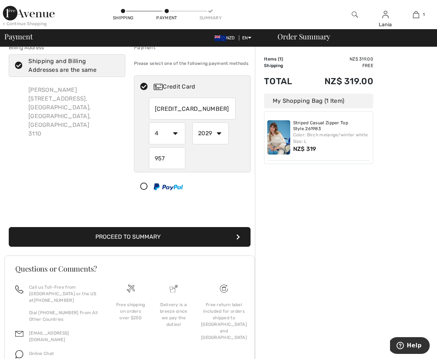  What do you see at coordinates (67, 47) in the screenshot?
I see `div: Billing Address` at bounding box center [67, 47].